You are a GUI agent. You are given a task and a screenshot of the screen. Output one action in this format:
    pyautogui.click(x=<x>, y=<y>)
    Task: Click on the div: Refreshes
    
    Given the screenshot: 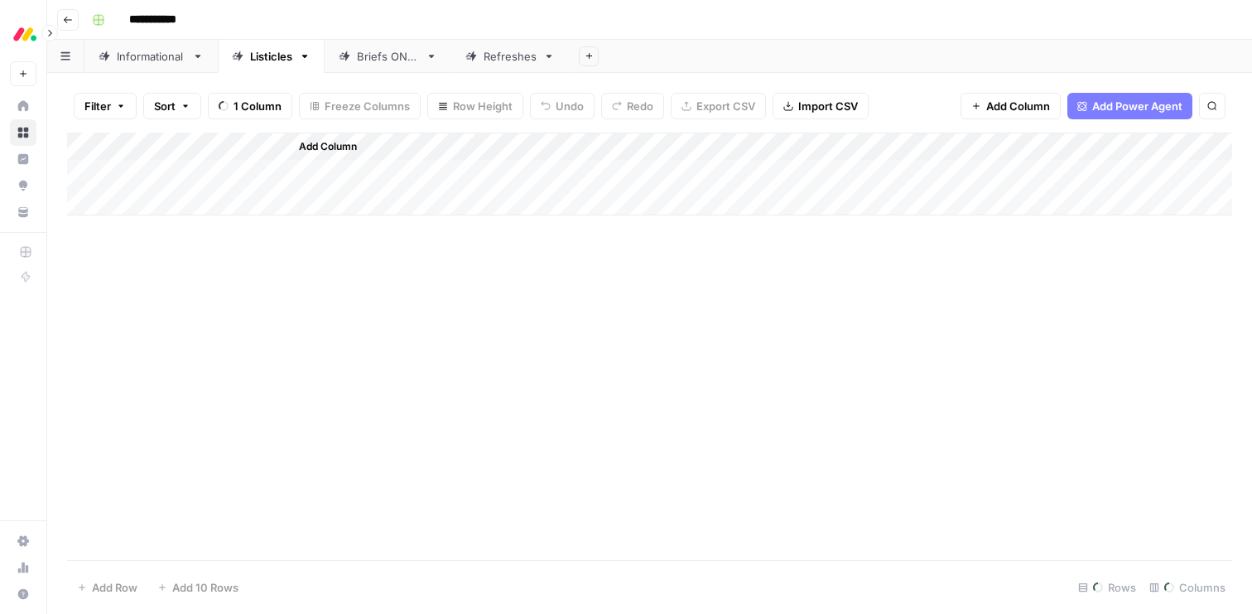 What is the action you would take?
    pyautogui.click(x=510, y=56)
    